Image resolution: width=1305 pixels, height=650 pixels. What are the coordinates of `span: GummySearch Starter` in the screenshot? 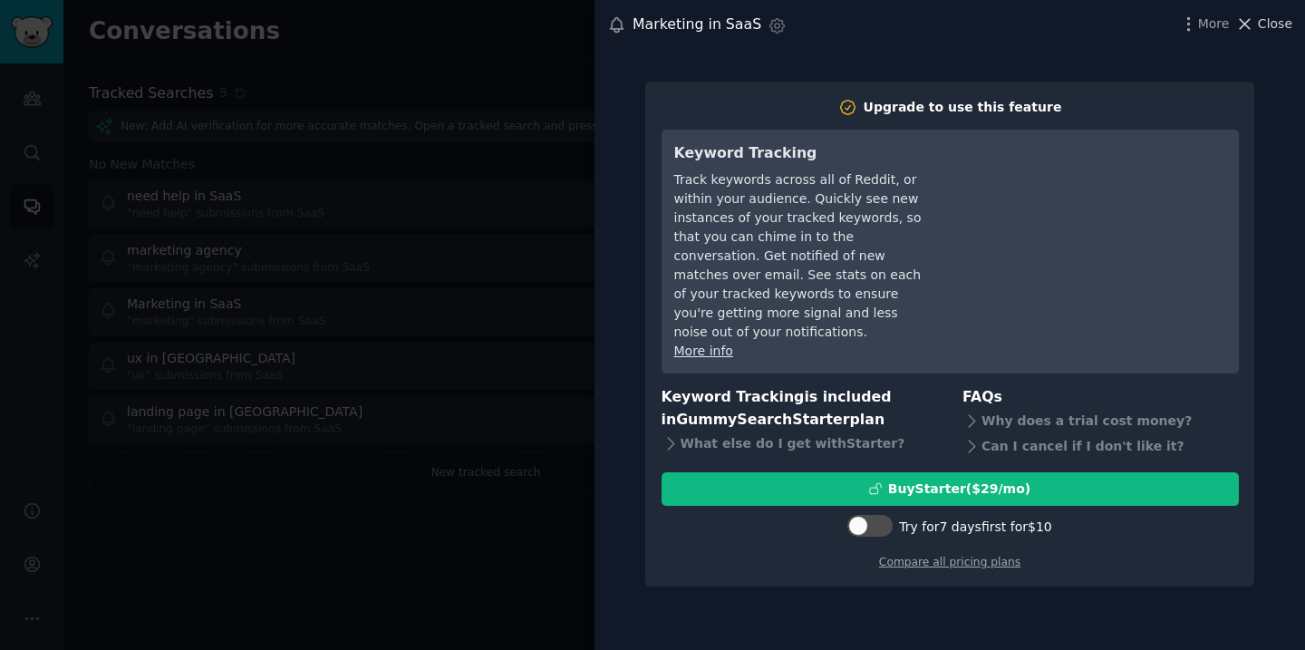 It's located at (762, 419).